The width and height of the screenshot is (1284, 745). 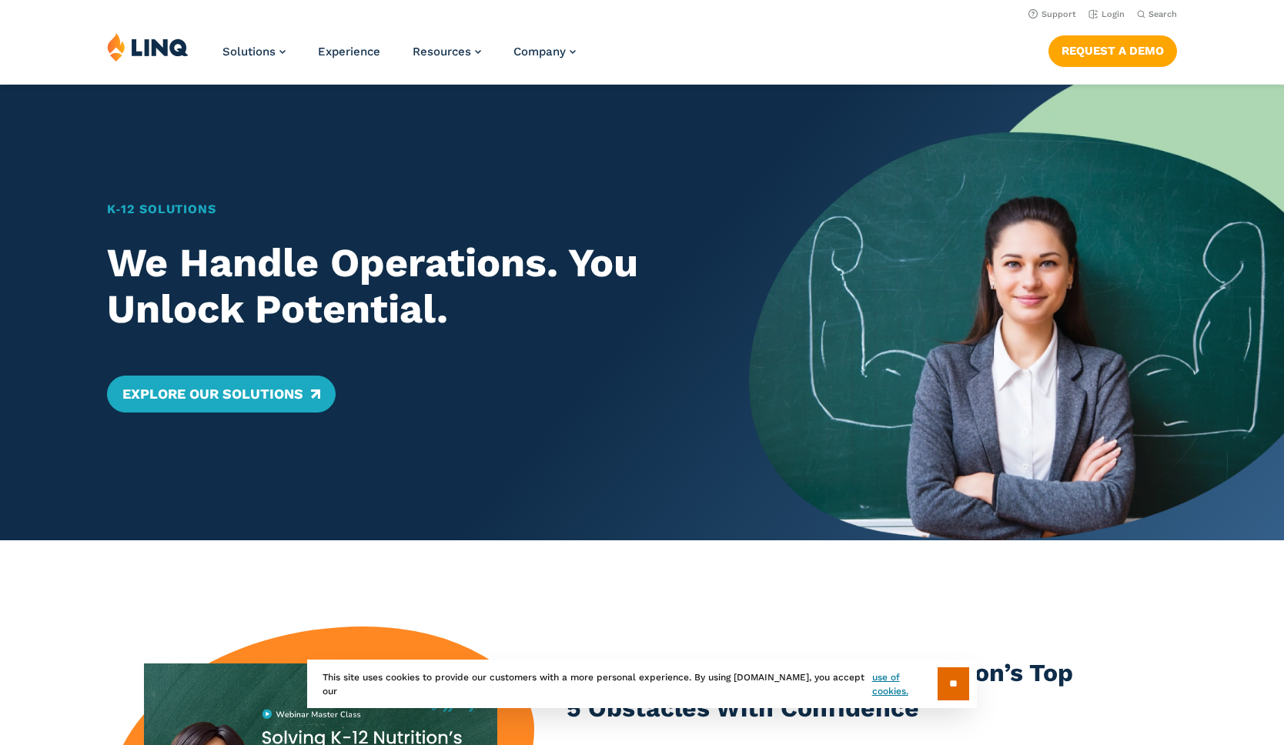 I want to click on img: Home Banner, so click(x=1016, y=312).